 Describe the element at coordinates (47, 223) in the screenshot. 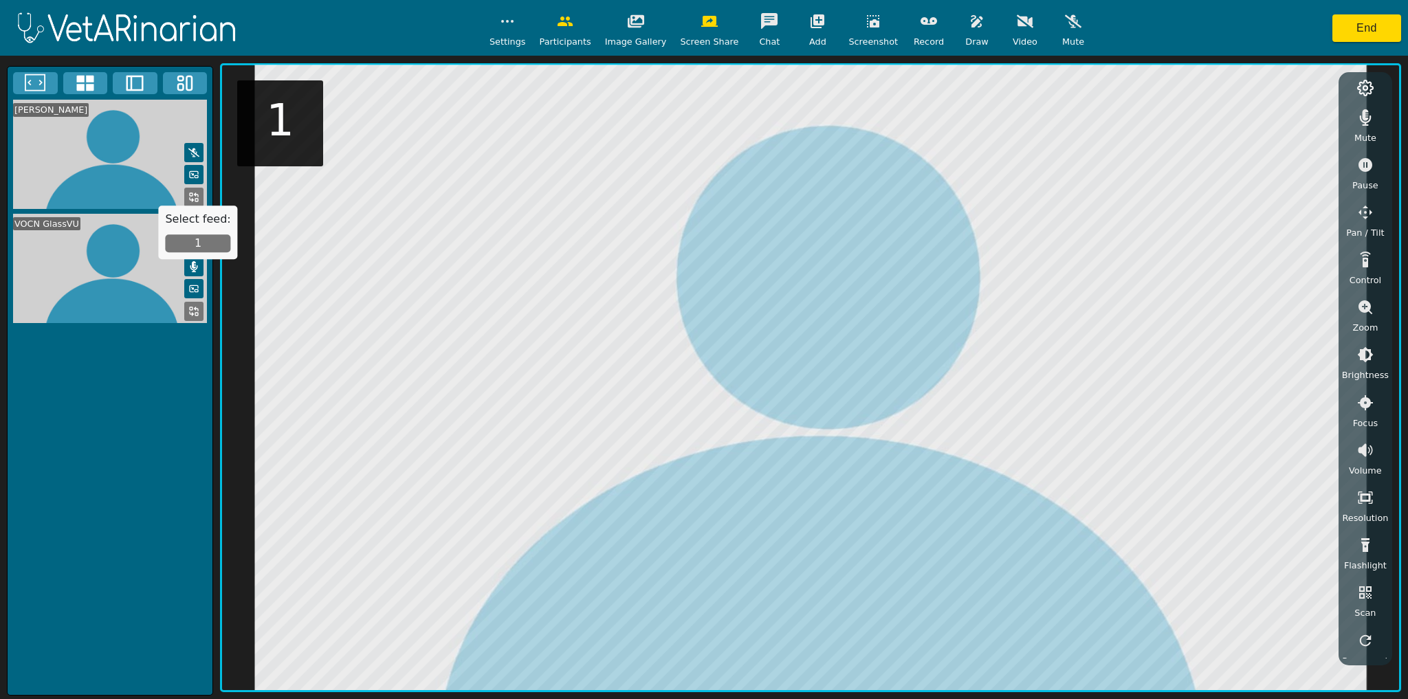

I see `div: VOCN GlassVU` at that location.